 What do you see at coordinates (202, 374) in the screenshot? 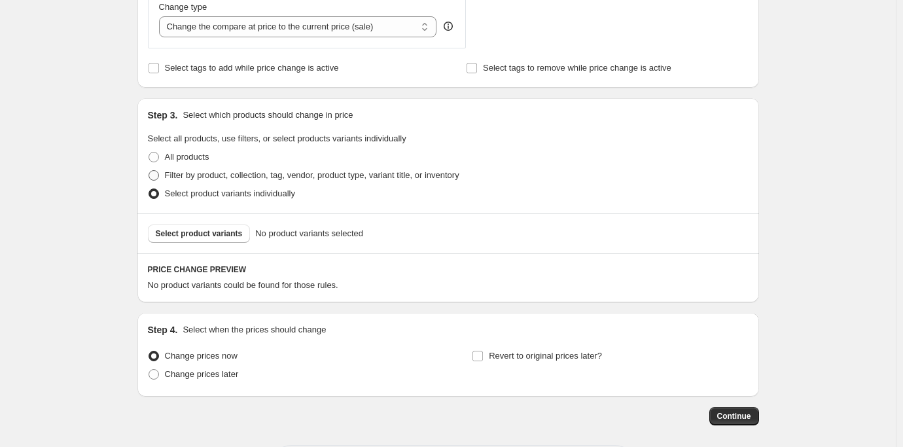
I see `span: Change prices later` at bounding box center [202, 374].